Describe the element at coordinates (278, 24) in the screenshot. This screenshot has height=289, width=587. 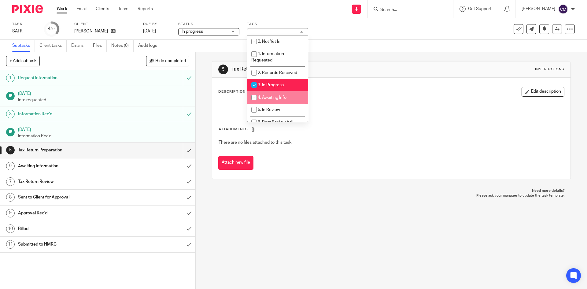
I see `label: Tags` at that location.